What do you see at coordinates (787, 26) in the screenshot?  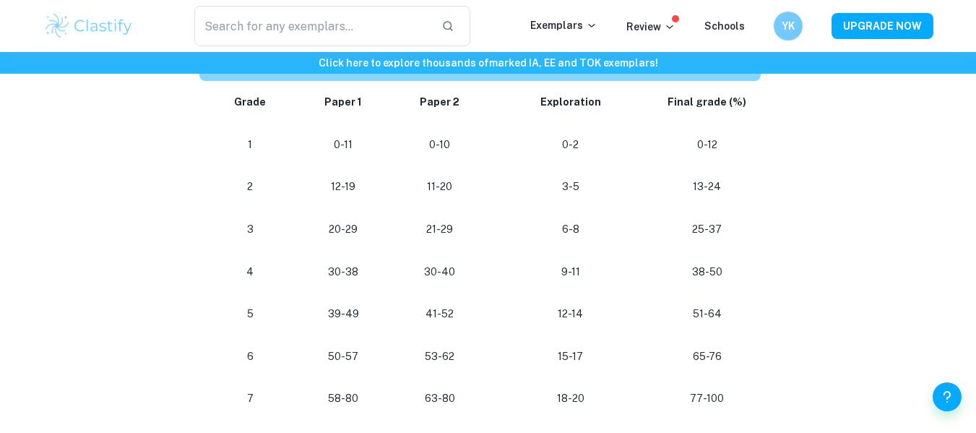 I see `h6: YK` at bounding box center [787, 26].